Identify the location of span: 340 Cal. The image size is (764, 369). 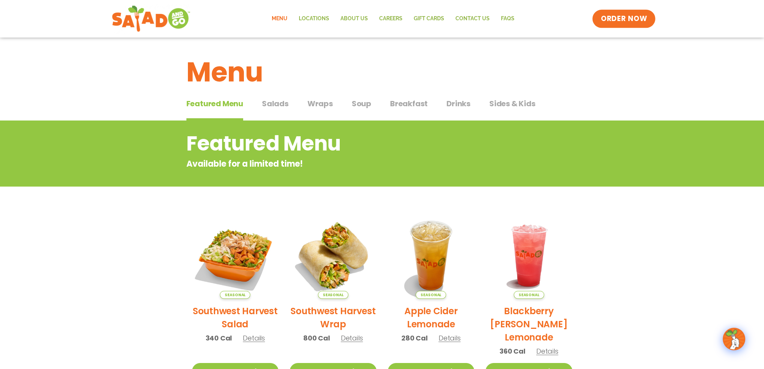
(219, 338).